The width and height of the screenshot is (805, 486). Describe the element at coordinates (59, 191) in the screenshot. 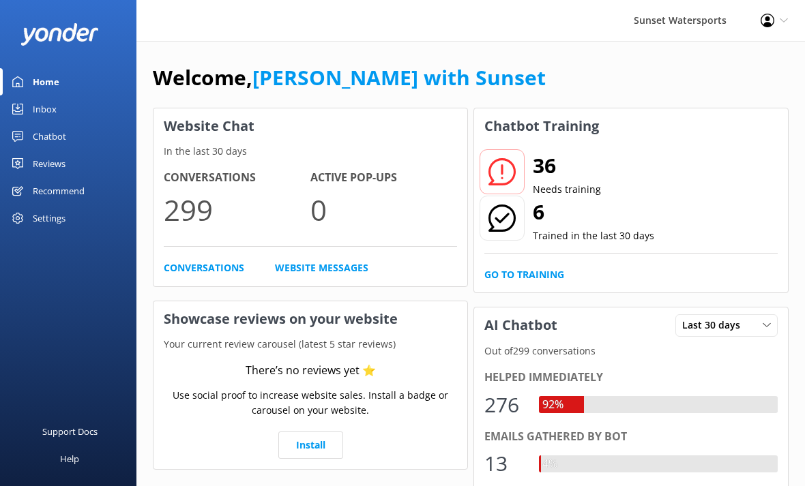

I see `div: Recommend` at that location.